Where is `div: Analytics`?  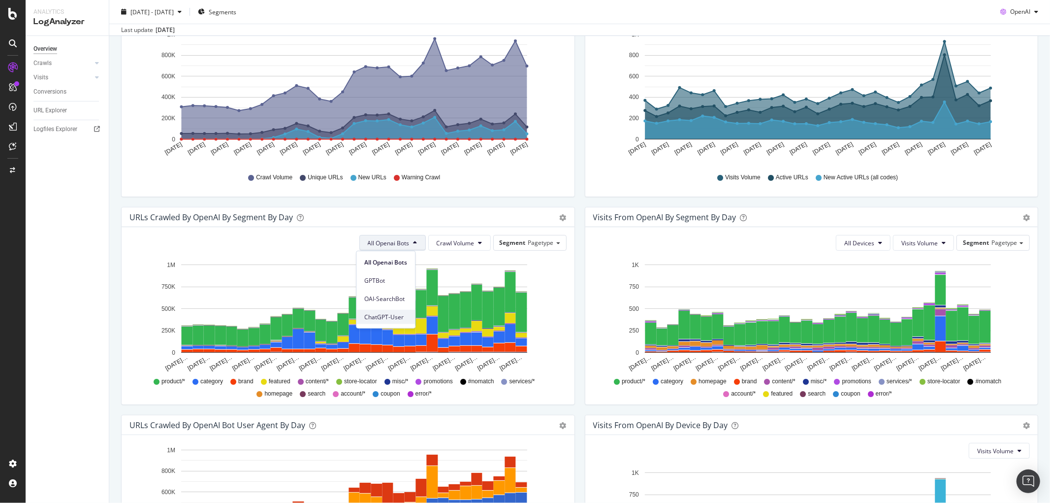
div: Analytics is located at coordinates (67, 12).